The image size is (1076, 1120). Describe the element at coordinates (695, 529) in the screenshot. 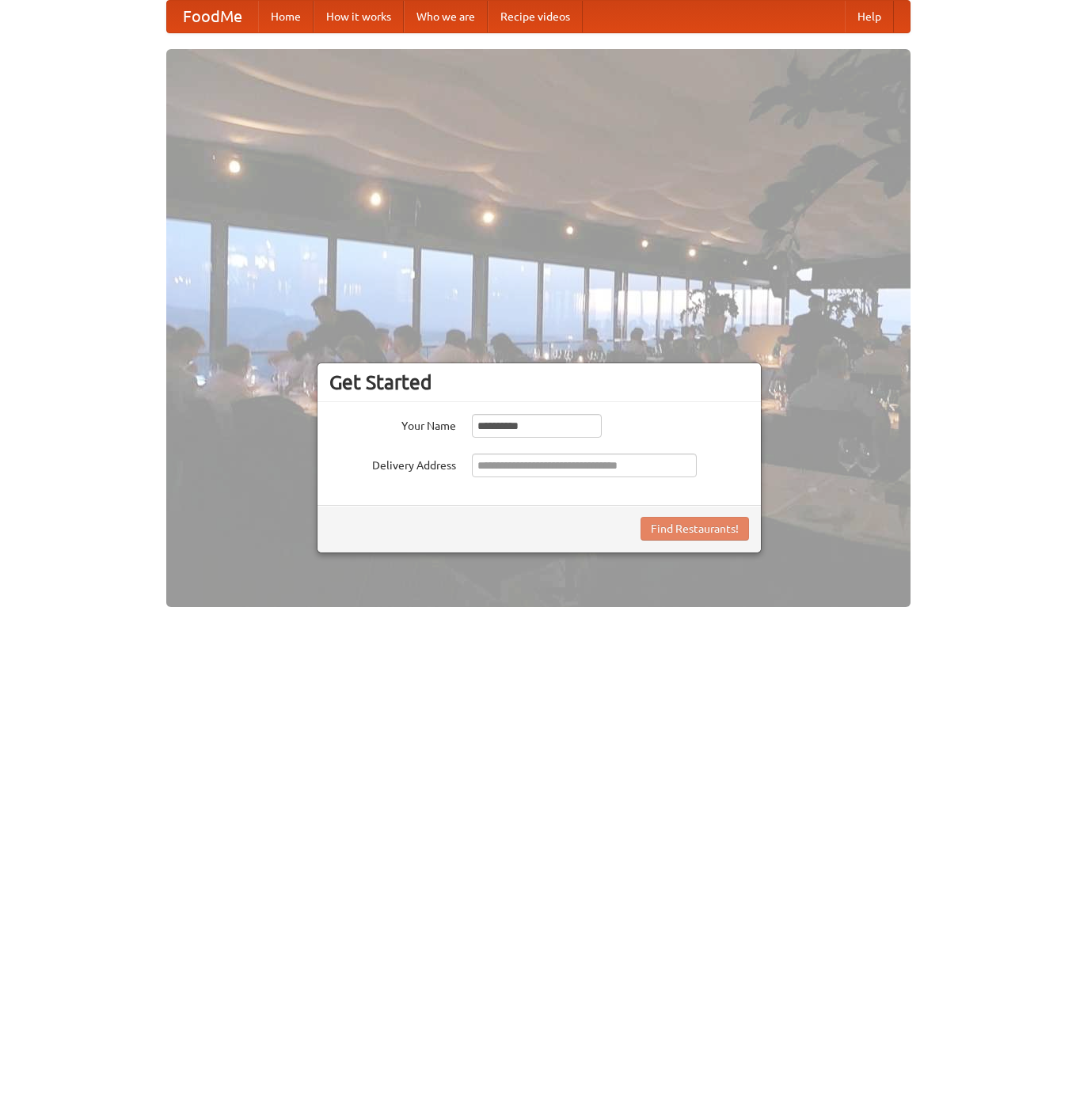

I see `button: Find Restaurants!` at that location.